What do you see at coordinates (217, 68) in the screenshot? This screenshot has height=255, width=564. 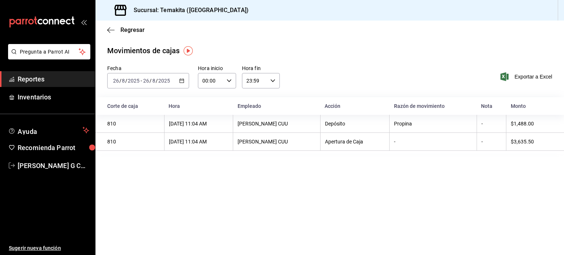 I see `label: Hora inicio` at bounding box center [217, 68].